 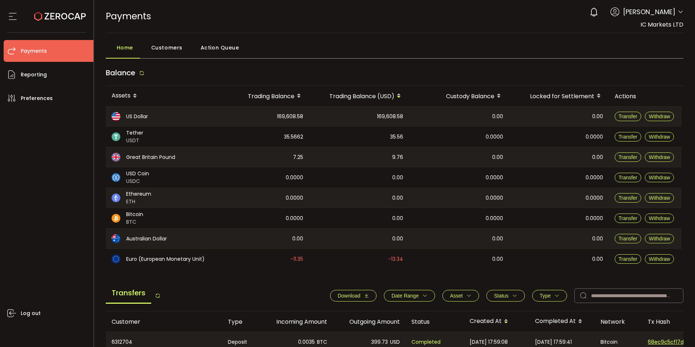 I want to click on span: 7.25, so click(x=298, y=157).